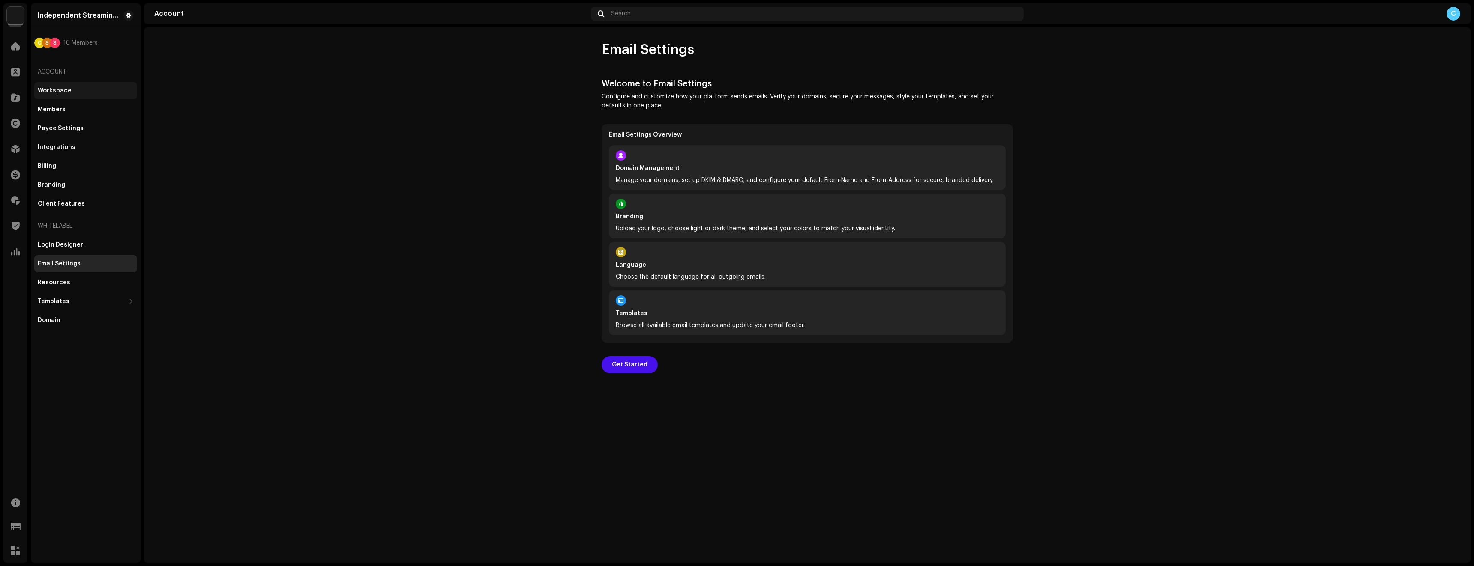  I want to click on div: Domain, so click(49, 320).